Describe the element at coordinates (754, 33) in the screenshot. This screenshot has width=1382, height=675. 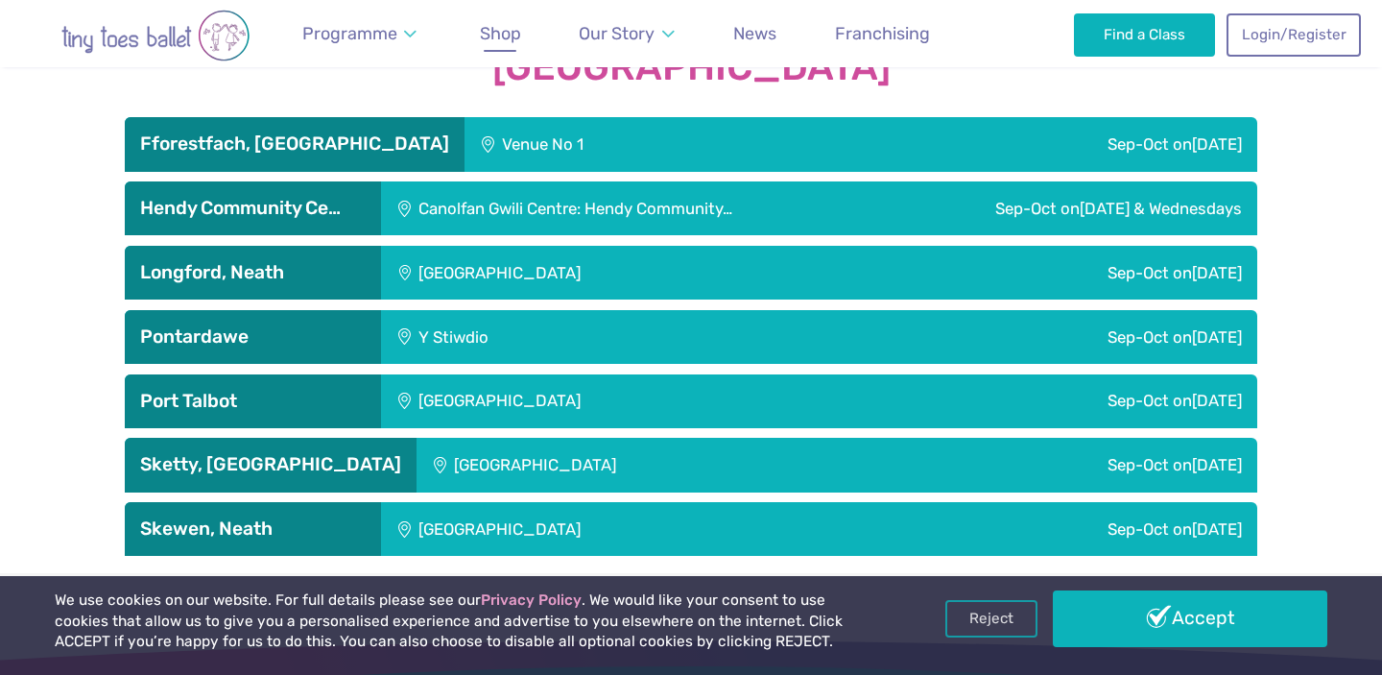
I see `span: News` at that location.